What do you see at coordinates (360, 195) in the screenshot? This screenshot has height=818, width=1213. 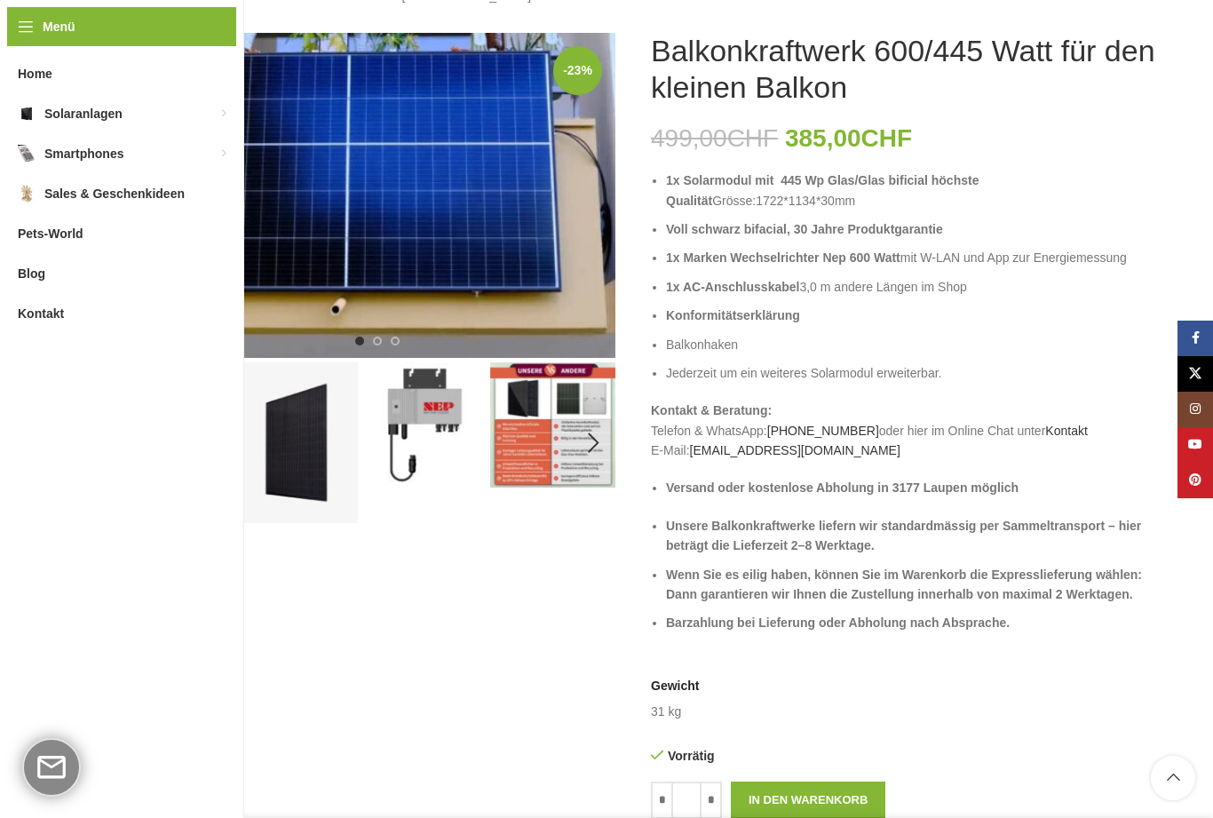 I see `div: 1 / 8` at bounding box center [360, 195].